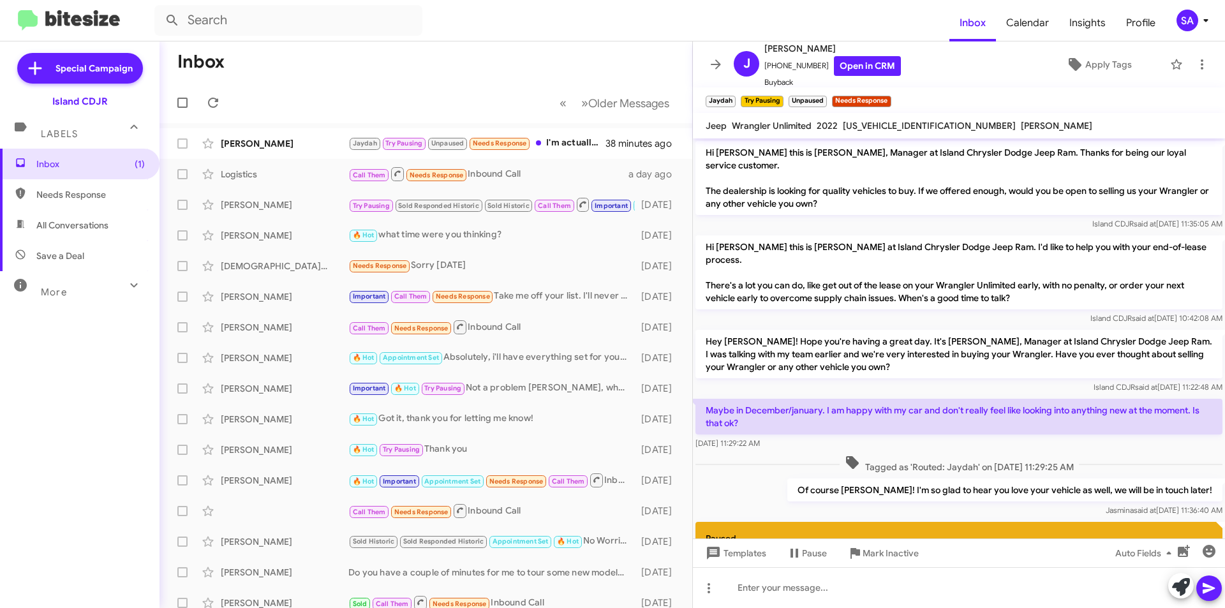 Image resolution: width=1225 pixels, height=608 pixels. I want to click on div: Logistics, so click(284, 174).